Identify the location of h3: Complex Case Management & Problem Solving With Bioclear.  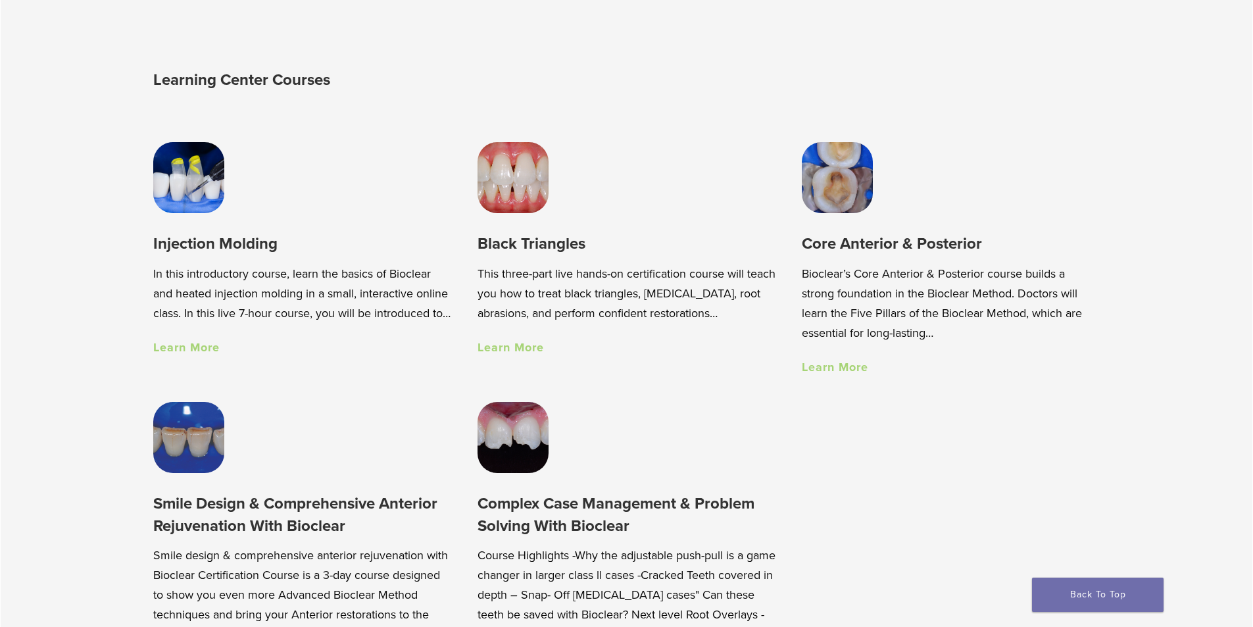
(626, 514).